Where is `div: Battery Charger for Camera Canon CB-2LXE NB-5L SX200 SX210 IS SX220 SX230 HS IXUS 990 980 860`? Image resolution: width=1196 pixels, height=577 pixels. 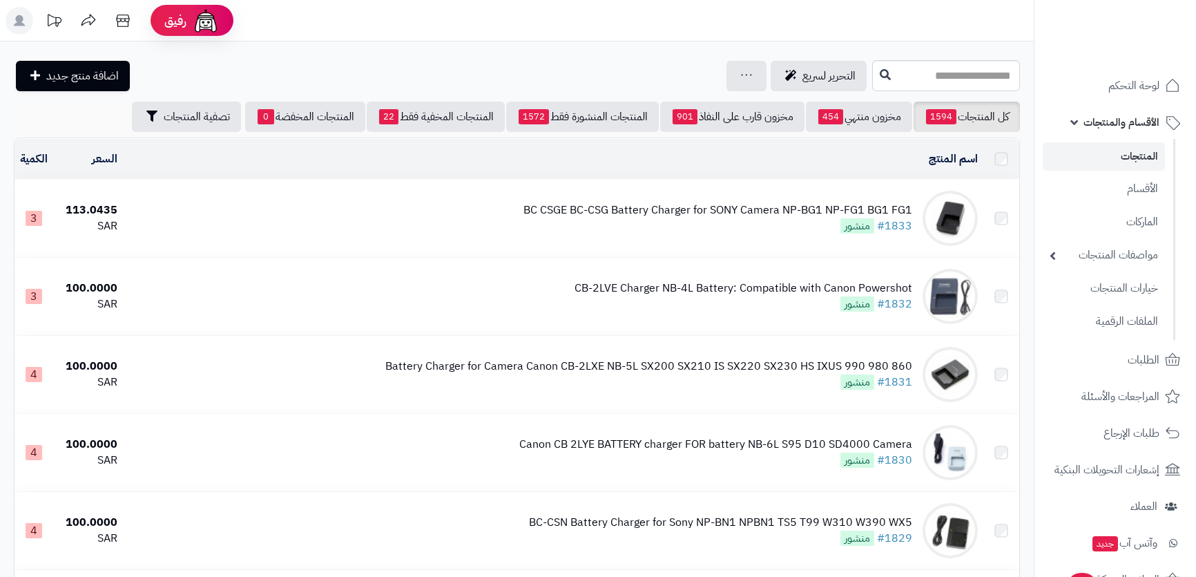 div: Battery Charger for Camera Canon CB-2LXE NB-5L SX200 SX210 IS SX220 SX230 HS IXUS 990 980 860 is located at coordinates (648, 366).